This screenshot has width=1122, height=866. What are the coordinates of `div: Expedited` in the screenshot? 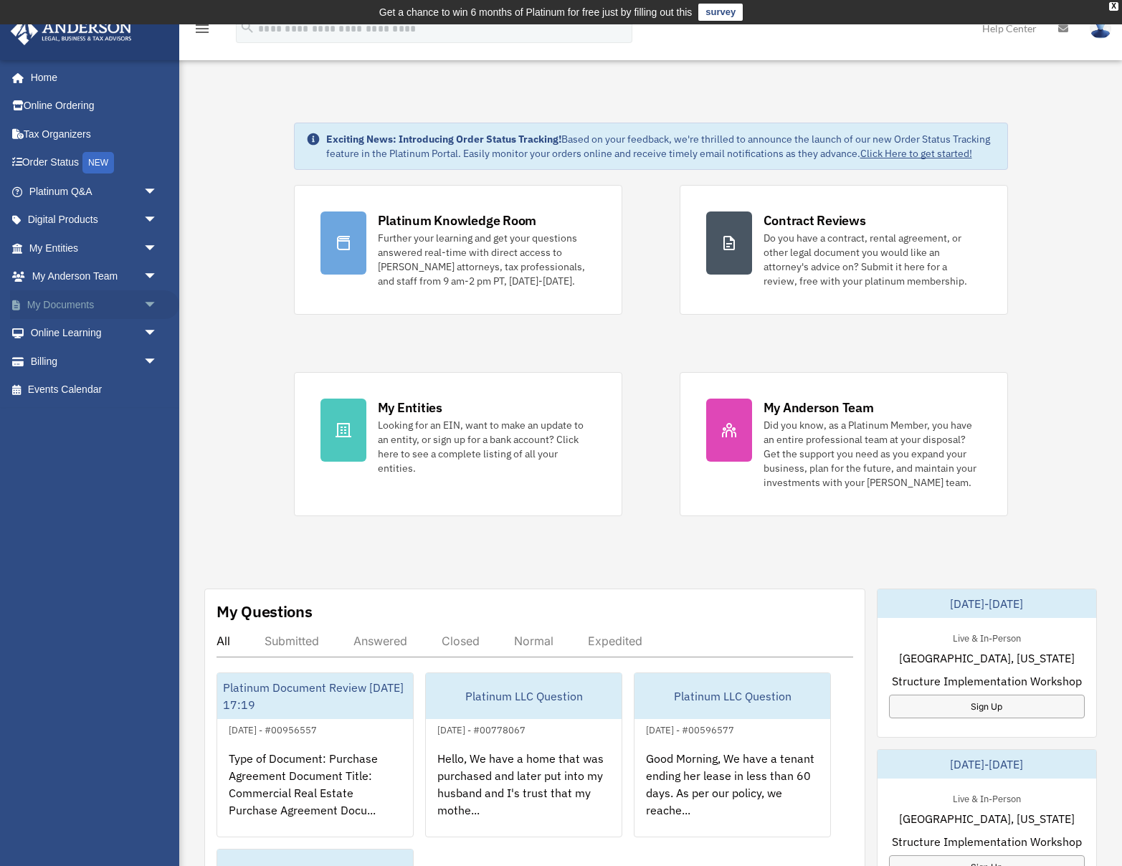 It's located at (615, 641).